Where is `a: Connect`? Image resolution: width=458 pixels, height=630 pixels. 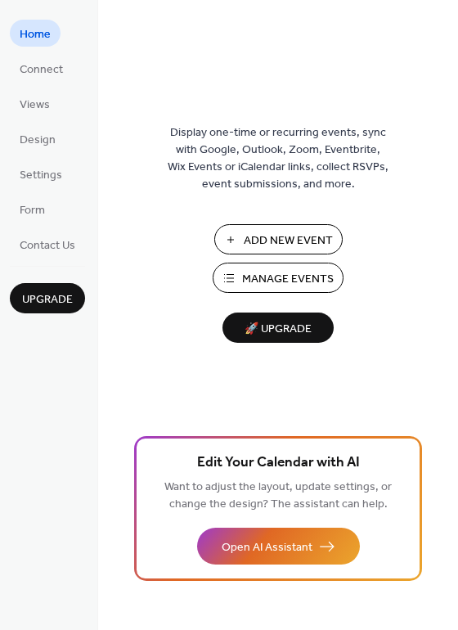
a: Connect is located at coordinates (41, 68).